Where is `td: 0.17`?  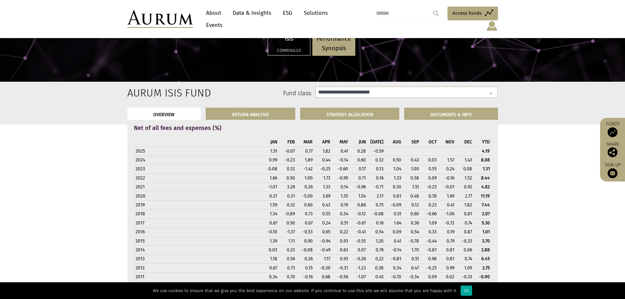 td: 0.17 is located at coordinates (359, 169).